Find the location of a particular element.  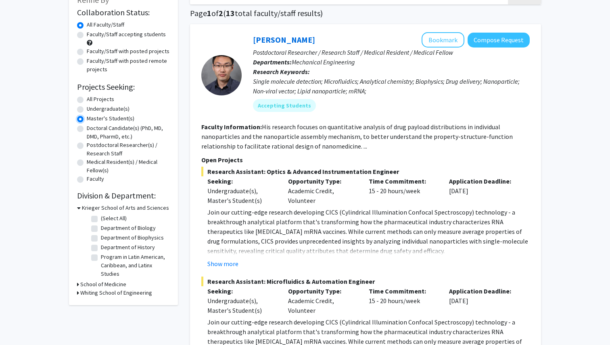

h2: Projects Seeking: is located at coordinates (123, 87).